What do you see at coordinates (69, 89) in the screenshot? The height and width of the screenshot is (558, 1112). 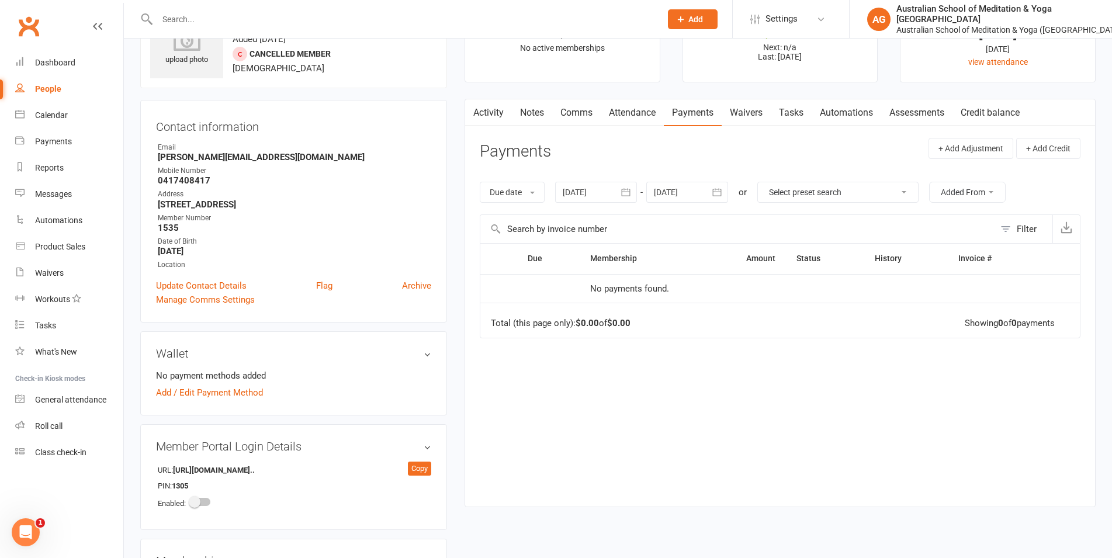 I see `a: People` at bounding box center [69, 89].